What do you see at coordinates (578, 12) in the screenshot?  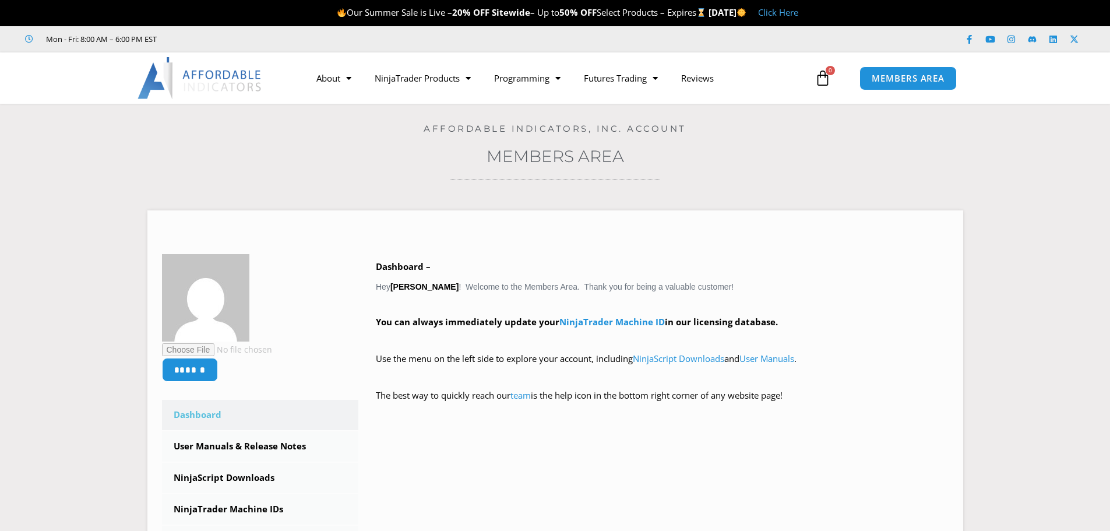 I see `strong: 50% OFF` at bounding box center [578, 12].